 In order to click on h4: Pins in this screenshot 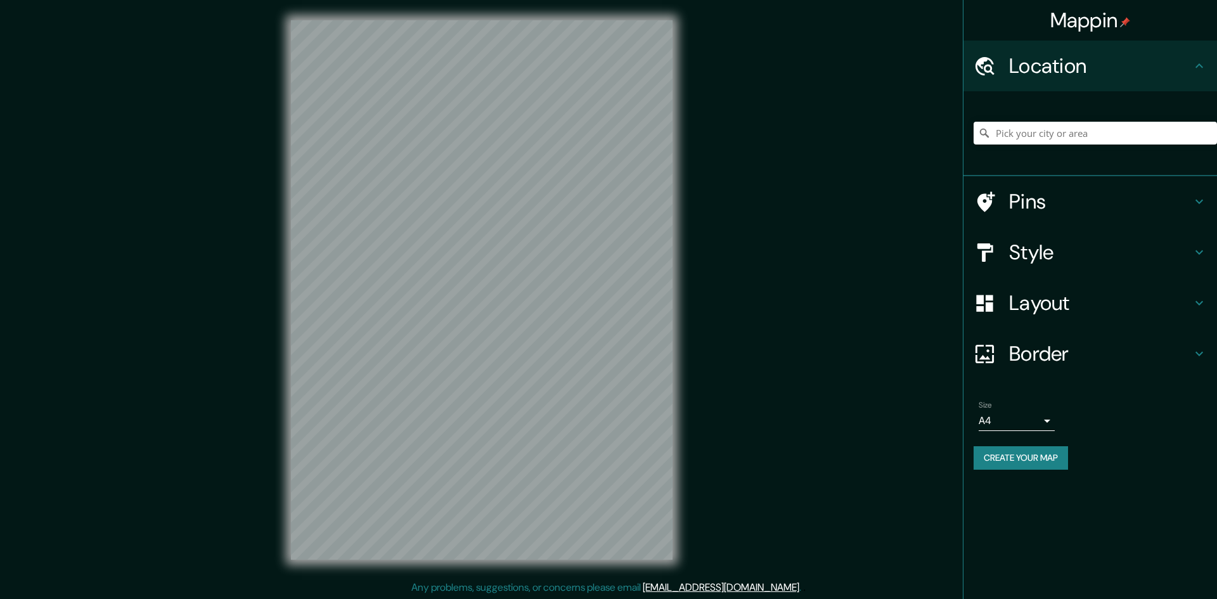, I will do `click(1100, 202)`.